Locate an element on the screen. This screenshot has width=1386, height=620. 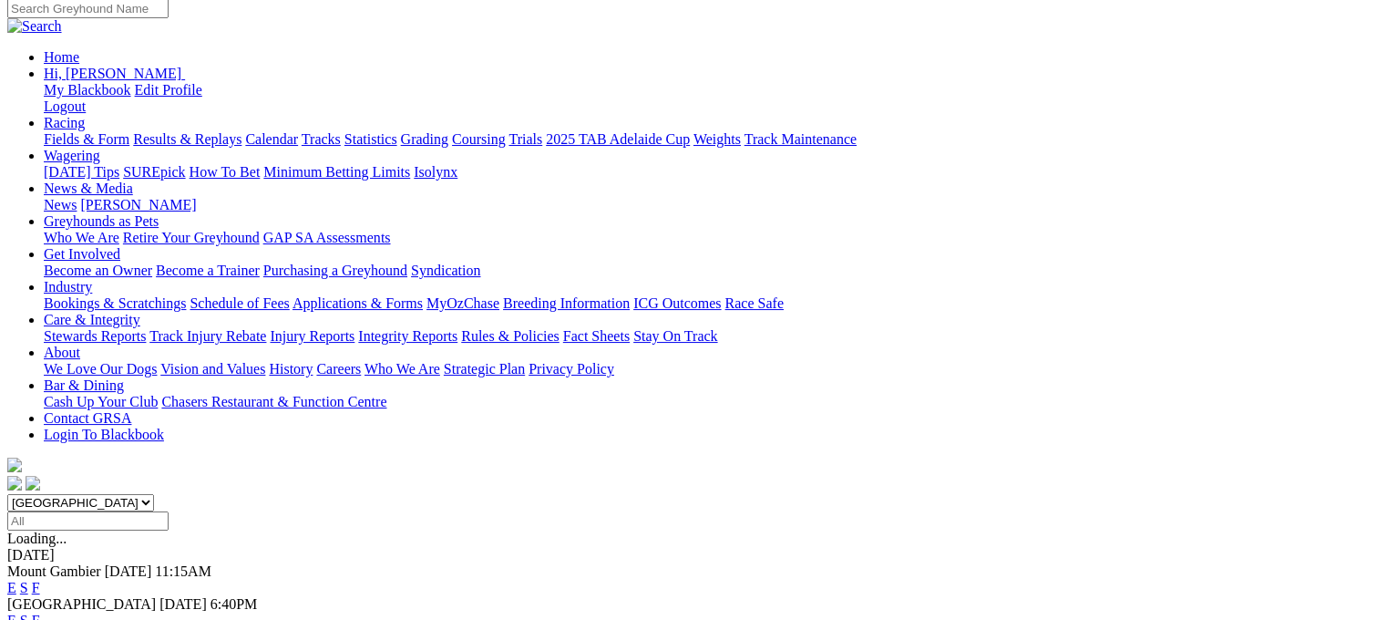
a: Grading is located at coordinates (425, 139).